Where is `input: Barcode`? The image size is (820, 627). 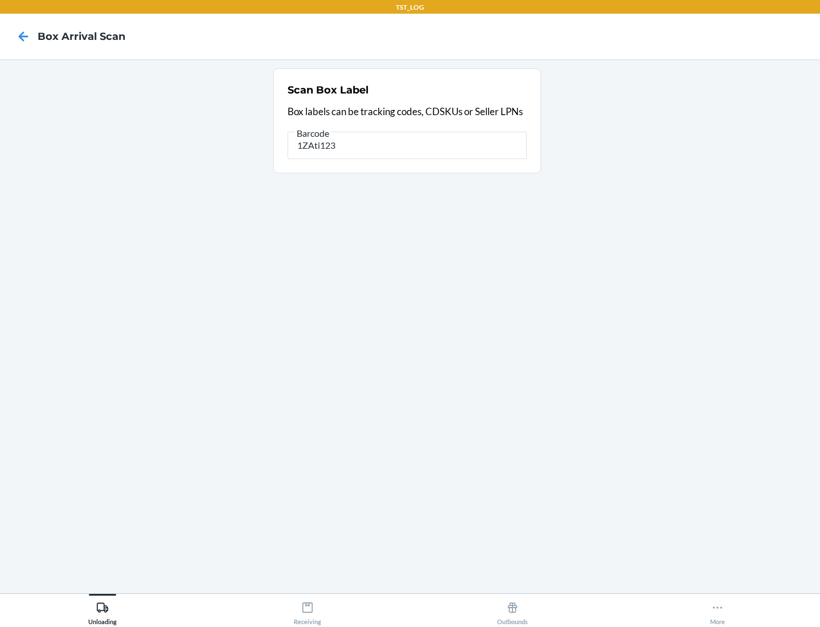 input: Barcode is located at coordinates (407, 145).